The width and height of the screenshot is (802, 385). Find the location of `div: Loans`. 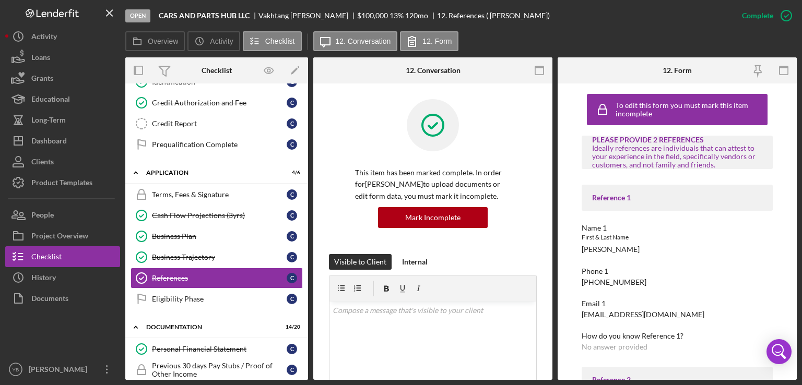

div: Loans is located at coordinates (41, 58).